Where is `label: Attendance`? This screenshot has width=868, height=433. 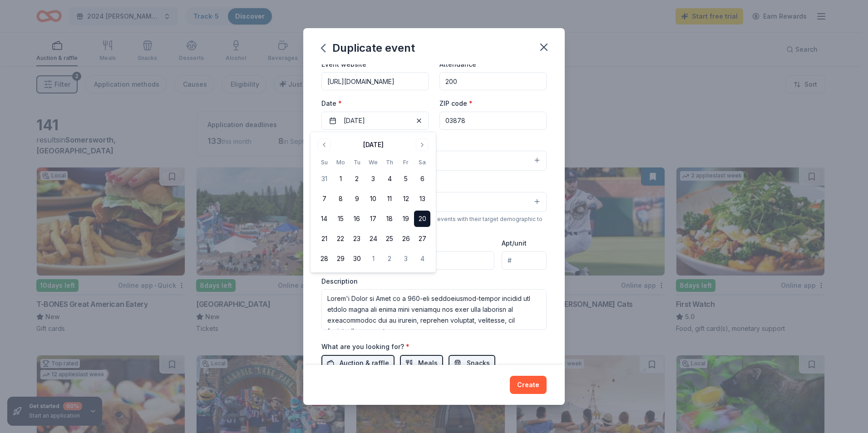
label: Attendance is located at coordinates (460, 64).